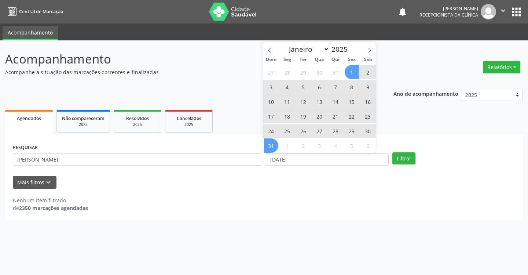 The image size is (528, 275). I want to click on span: Agosto 29, 2025, so click(352, 131).